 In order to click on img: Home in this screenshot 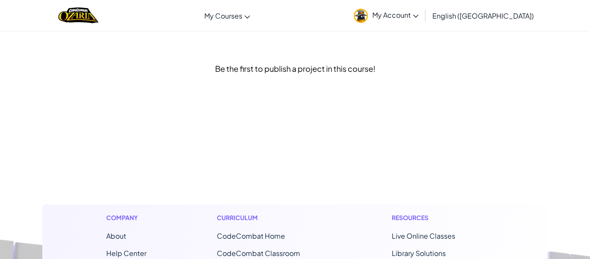, I will do `click(78, 15)`.